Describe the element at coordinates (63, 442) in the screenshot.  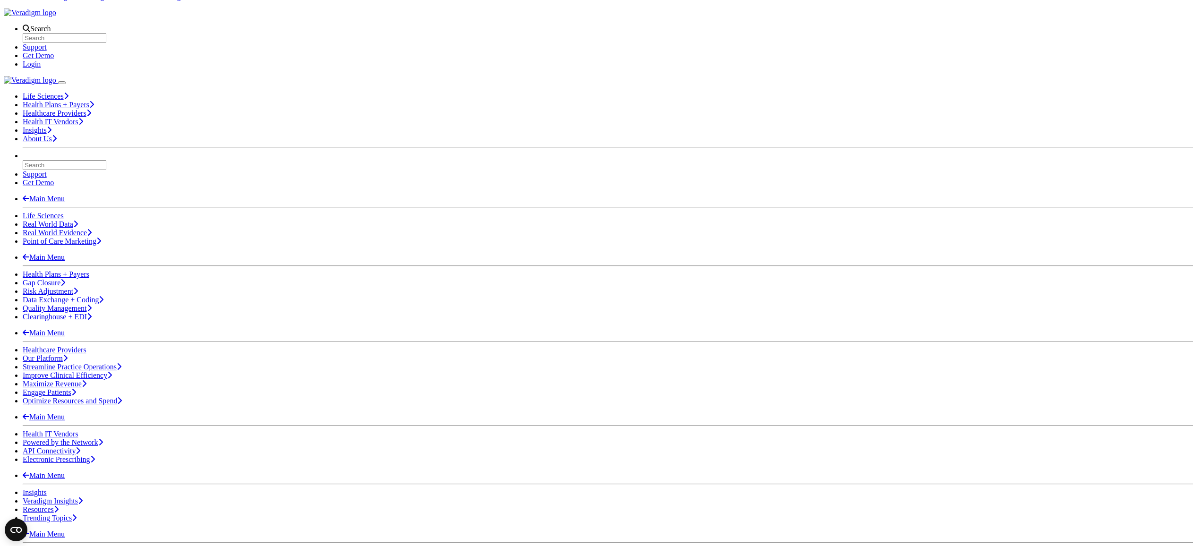
I see `a: Powered by the Network` at that location.